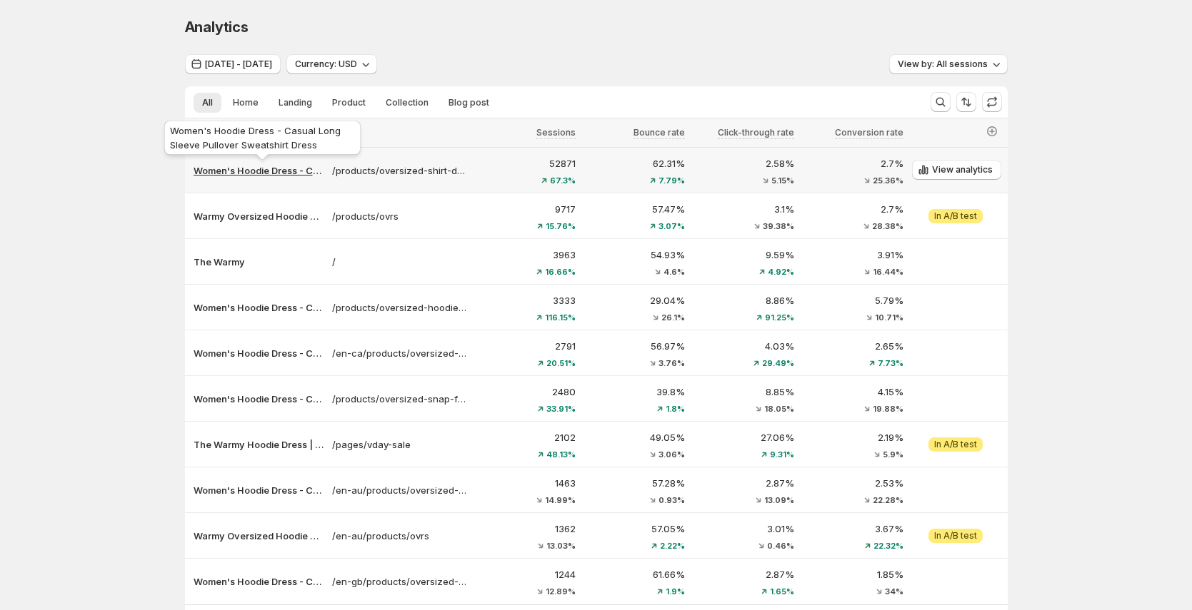 Image resolution: width=1192 pixels, height=610 pixels. Describe the element at coordinates (634, 164) in the screenshot. I see `p: 62.31%` at that location.